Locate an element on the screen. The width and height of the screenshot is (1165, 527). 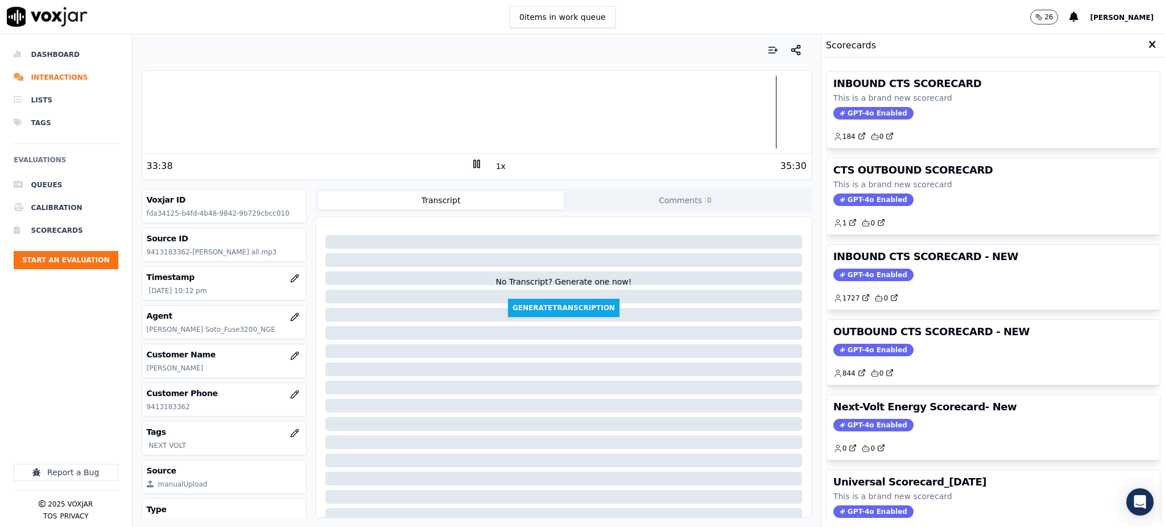
li: Dashboard is located at coordinates (66, 55).